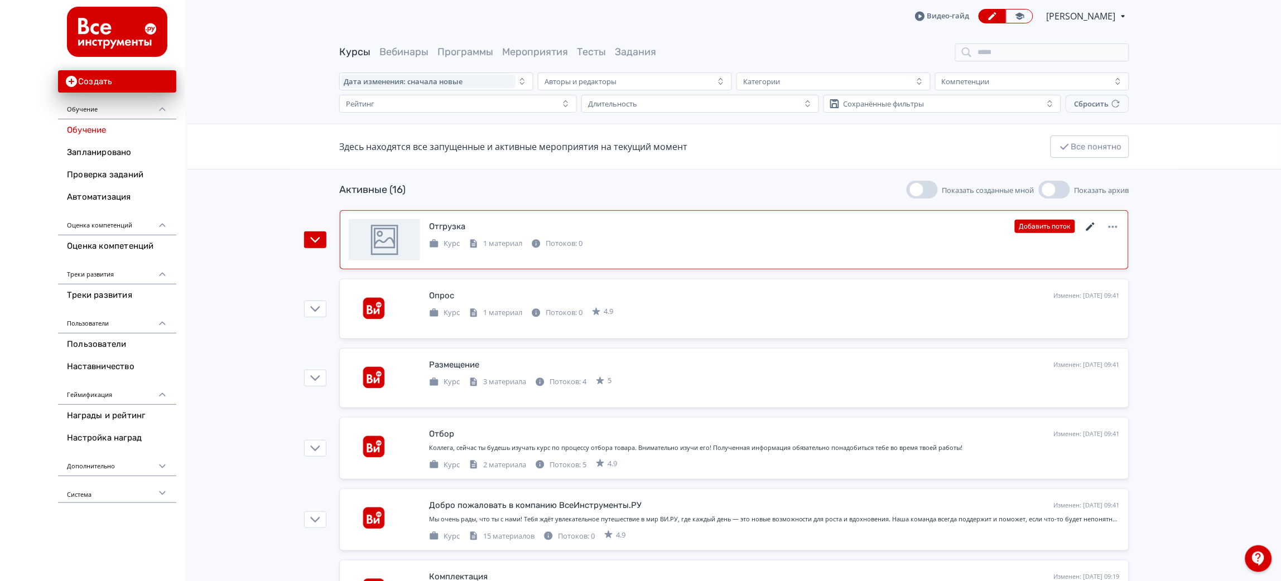  I want to click on img: https://files.teachbase.ru/system/account/58008/logo/medium-5ae35628acea0f91897e3bd663f220f6.png, so click(117, 32).